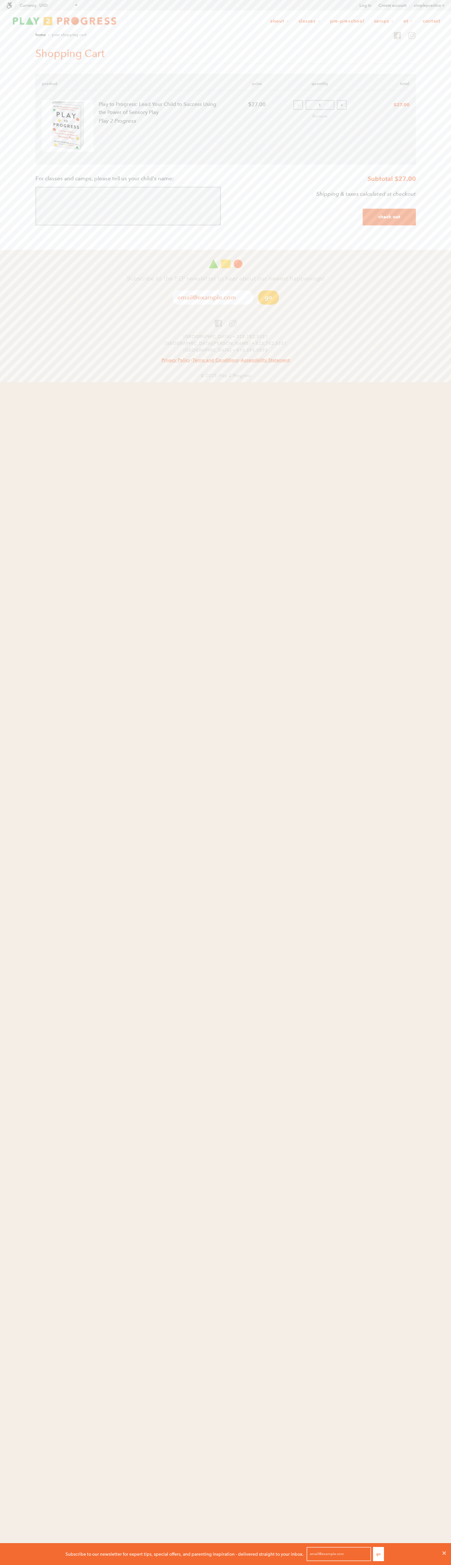 The image size is (451, 1565). What do you see at coordinates (41, 34) in the screenshot?
I see `a: Home` at bounding box center [41, 34].